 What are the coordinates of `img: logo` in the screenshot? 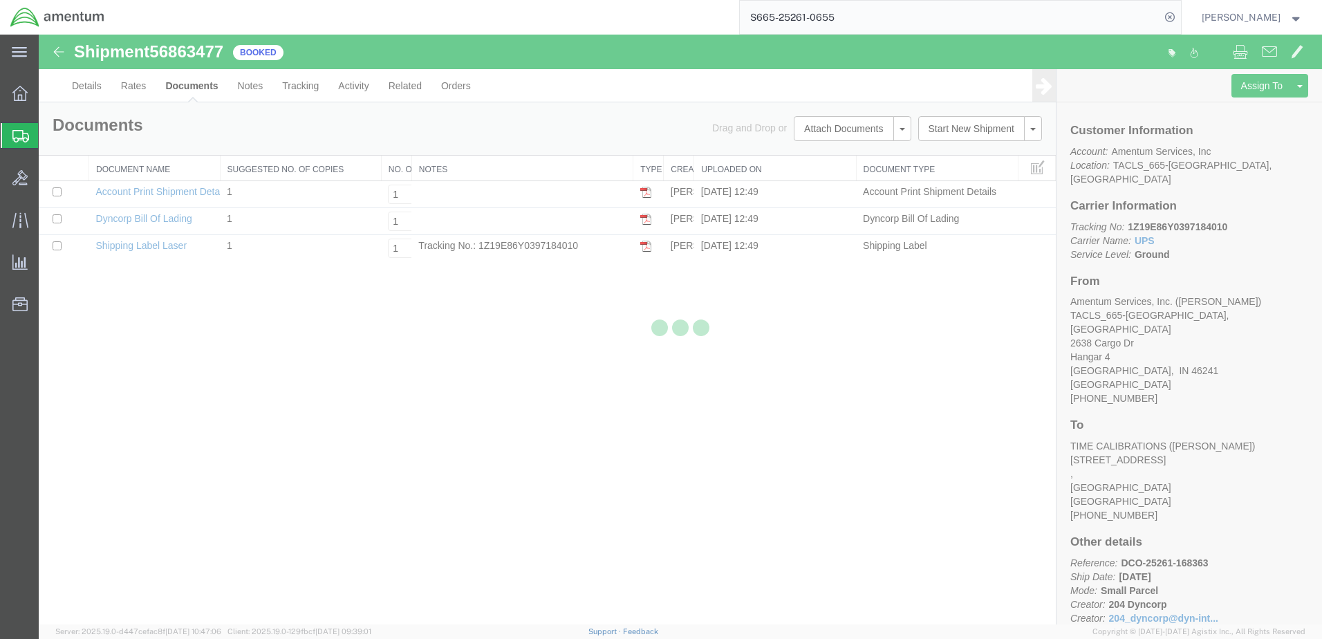 It's located at (57, 17).